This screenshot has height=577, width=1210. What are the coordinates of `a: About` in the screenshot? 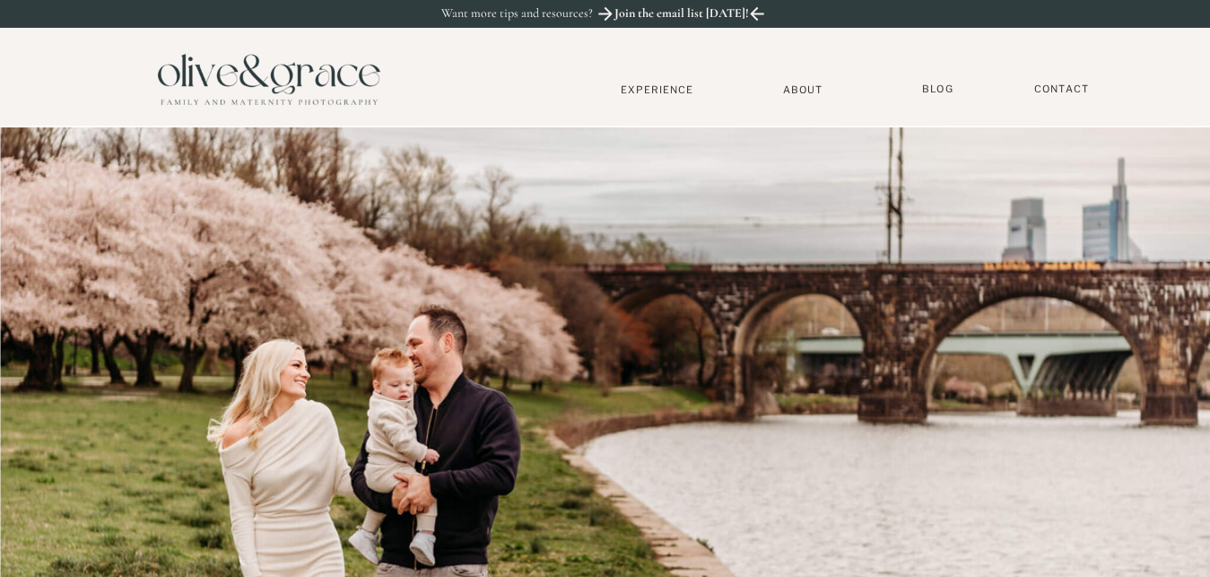 It's located at (802, 89).